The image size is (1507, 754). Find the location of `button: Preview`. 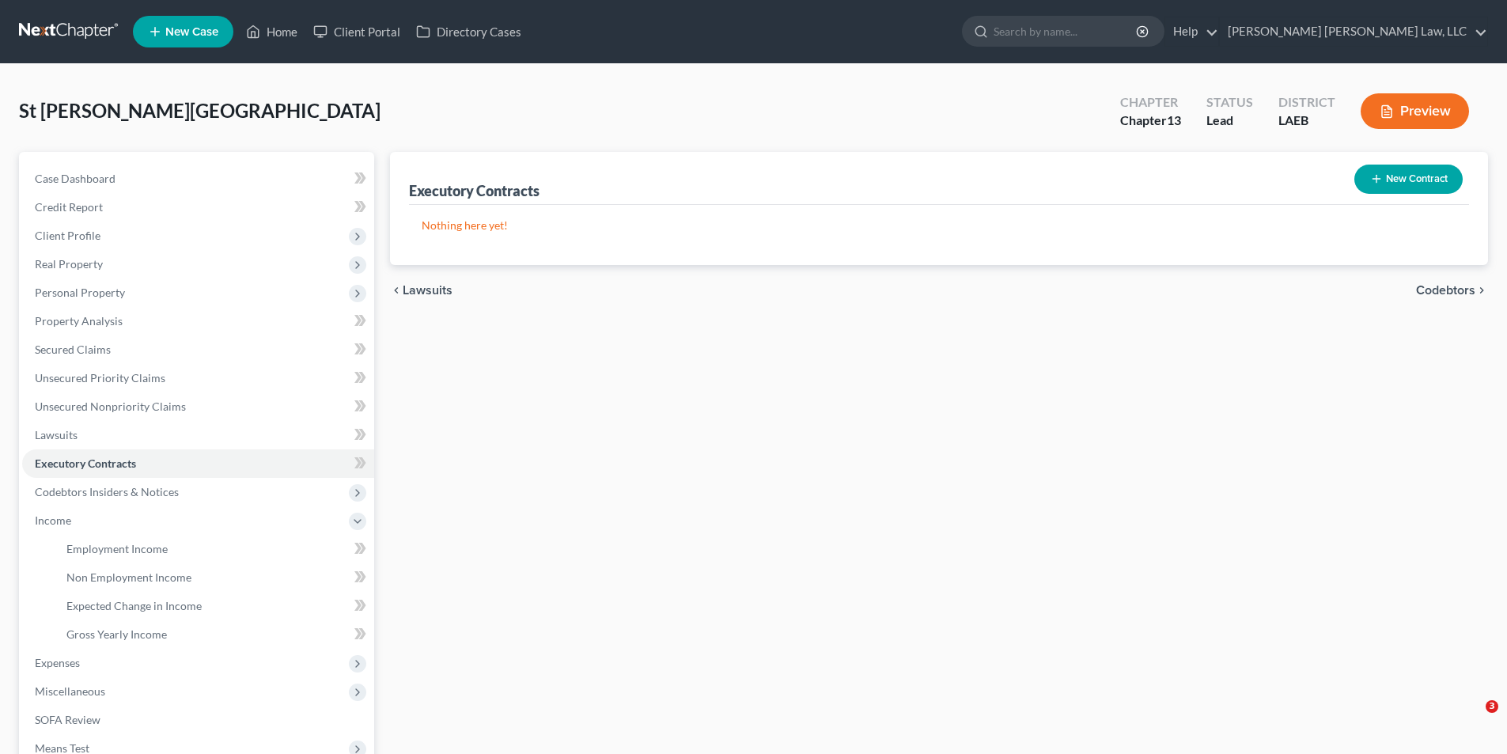

button: Preview is located at coordinates (1414, 111).